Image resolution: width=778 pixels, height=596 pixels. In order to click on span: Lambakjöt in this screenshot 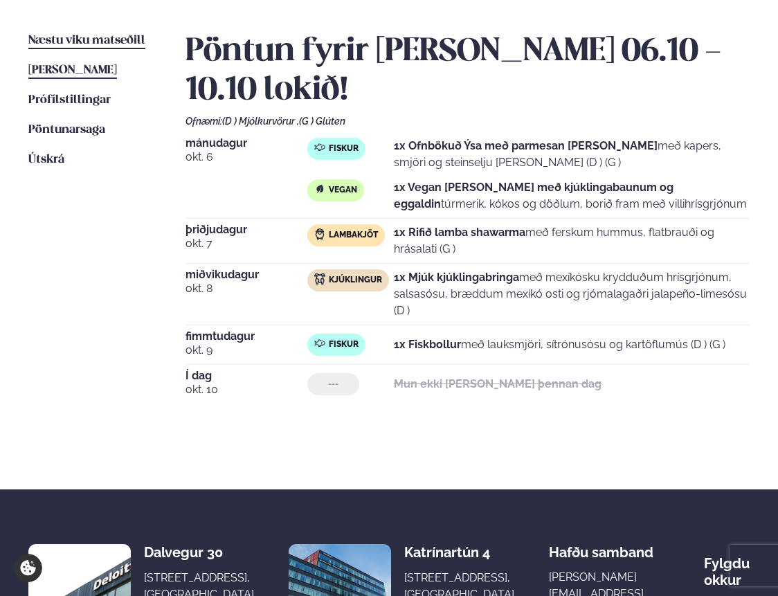, I will do `click(353, 235)`.